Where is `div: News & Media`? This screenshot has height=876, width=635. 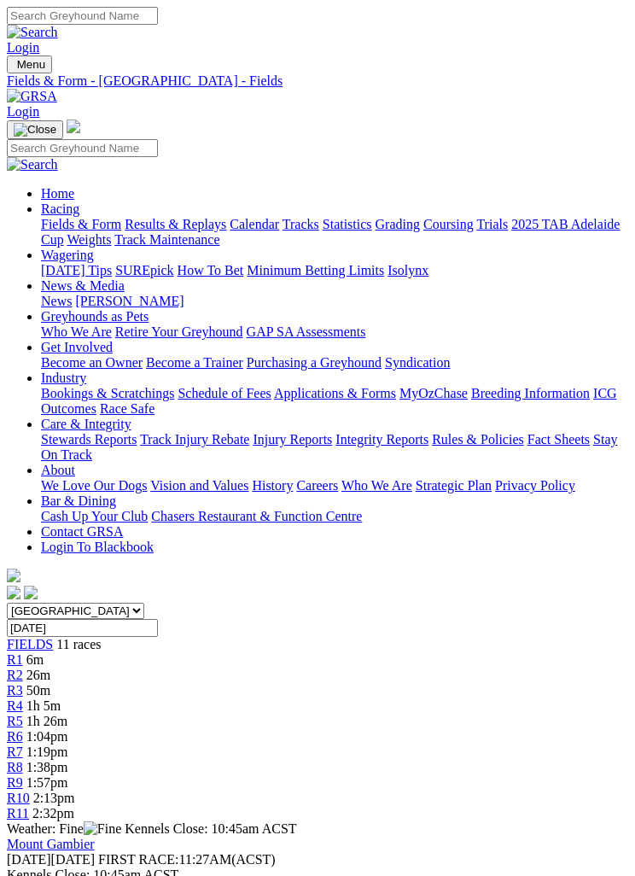
div: News & Media is located at coordinates (335, 301).